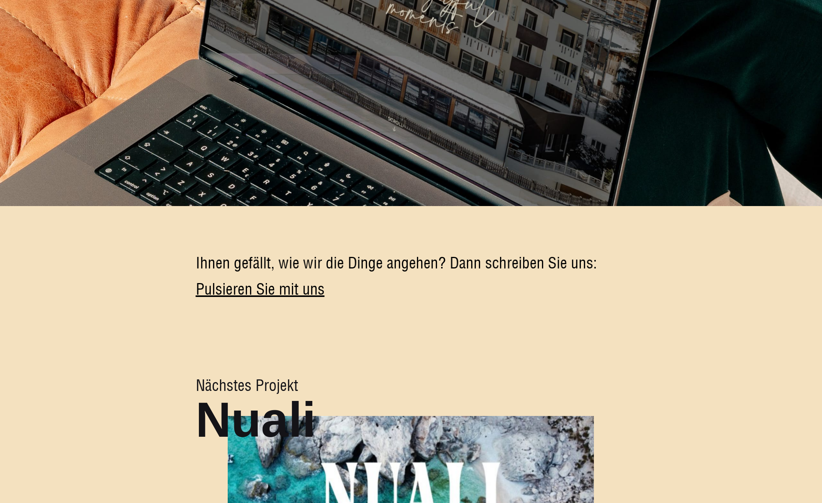  Describe the element at coordinates (198, 263) in the screenshot. I see `span: I` at that location.